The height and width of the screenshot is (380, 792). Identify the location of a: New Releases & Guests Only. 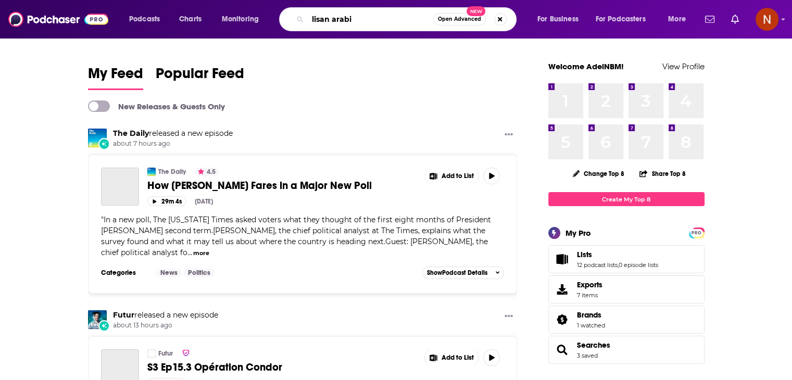
(156, 106).